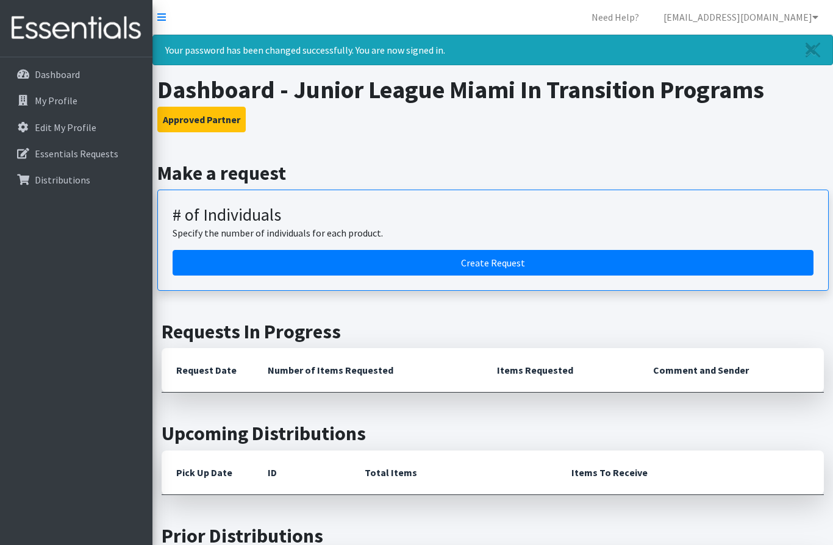  What do you see at coordinates (493, 173) in the screenshot?
I see `h2: Make a request` at bounding box center [493, 173].